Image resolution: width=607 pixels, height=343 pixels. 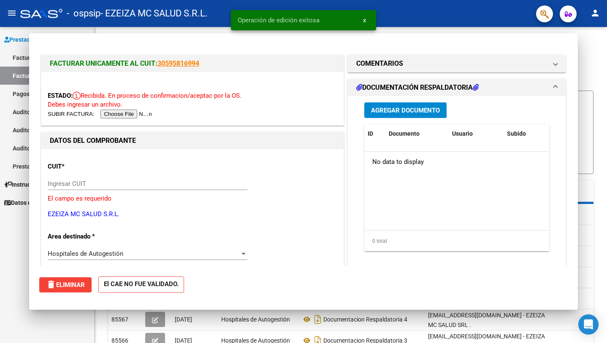 What do you see at coordinates (405, 111) in the screenshot?
I see `span: Agregar Documento` at bounding box center [405, 111].